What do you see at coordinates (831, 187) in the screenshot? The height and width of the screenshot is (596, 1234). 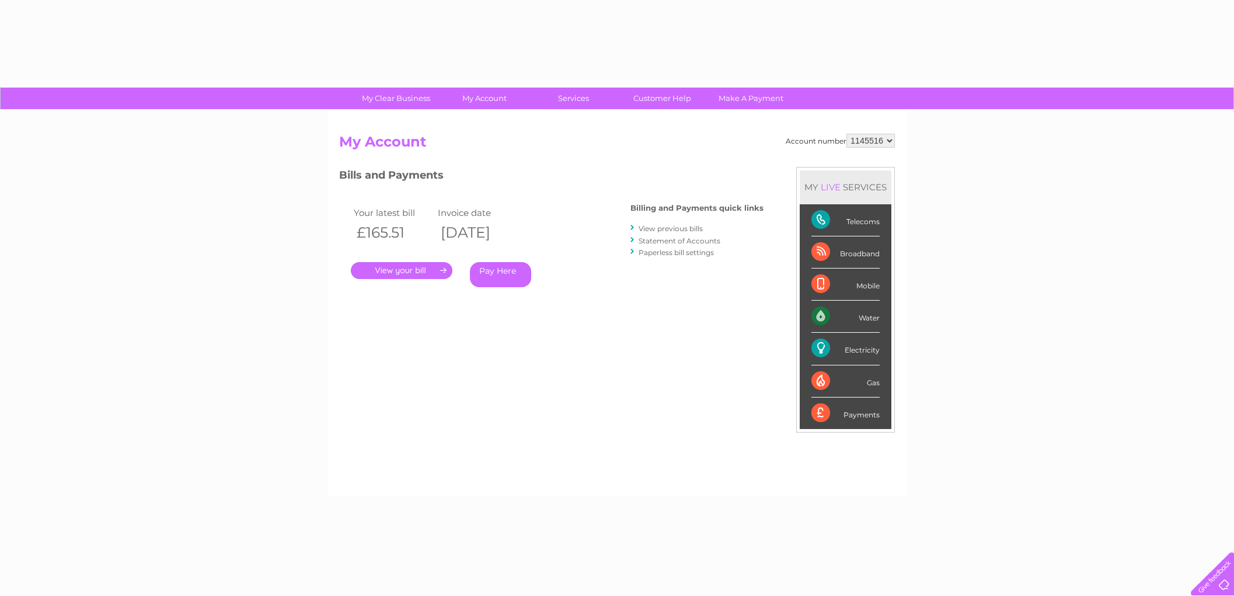 I see `div: LIVE` at bounding box center [831, 187].